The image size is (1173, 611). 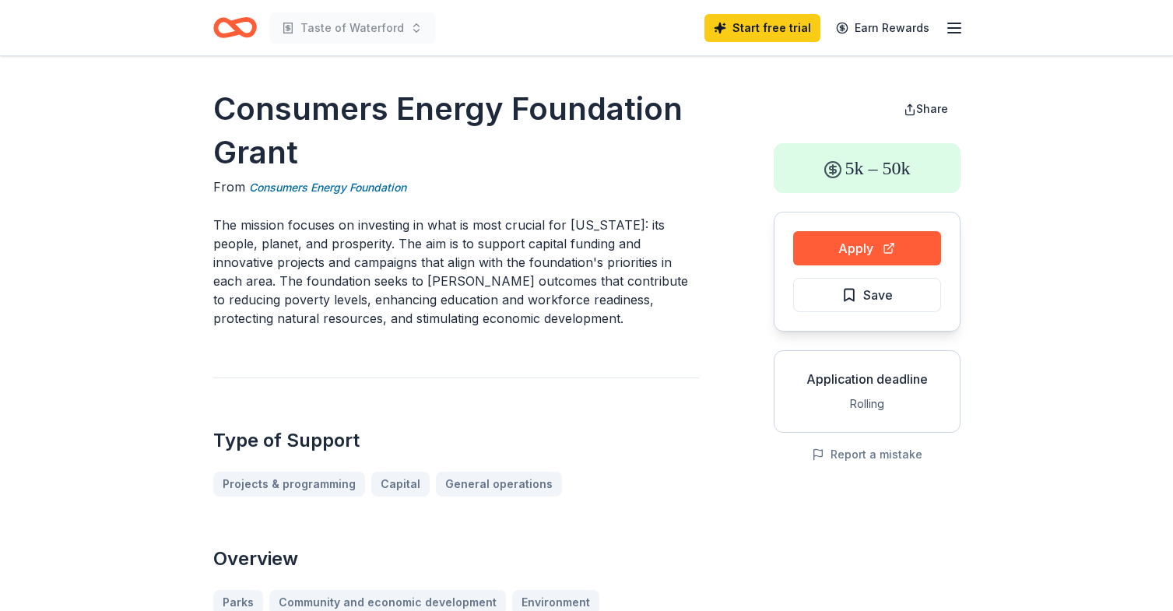 I want to click on a: Home, so click(x=235, y=27).